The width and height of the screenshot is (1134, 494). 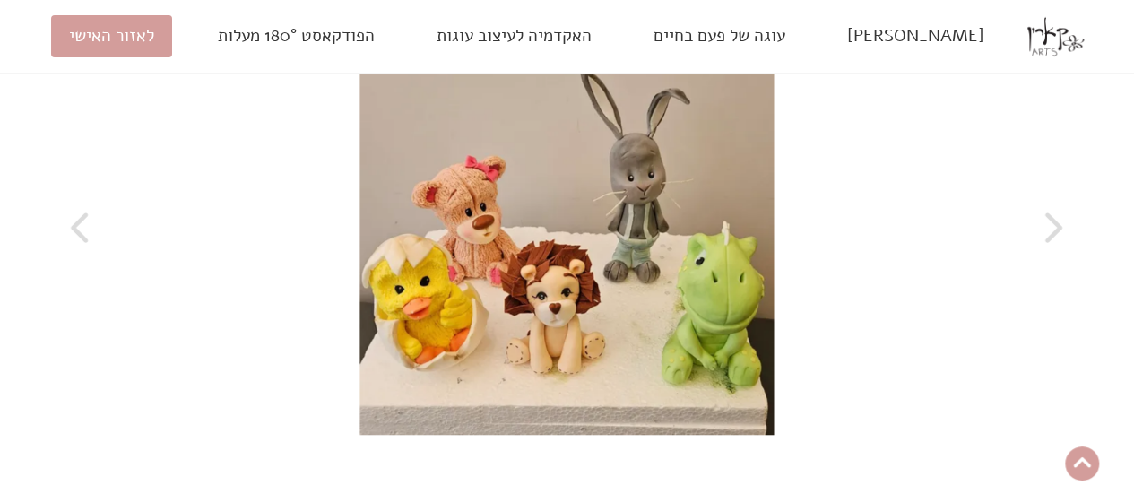 What do you see at coordinates (296, 37) in the screenshot?
I see `a: הפודקאסט 180° מעלות` at bounding box center [296, 37].